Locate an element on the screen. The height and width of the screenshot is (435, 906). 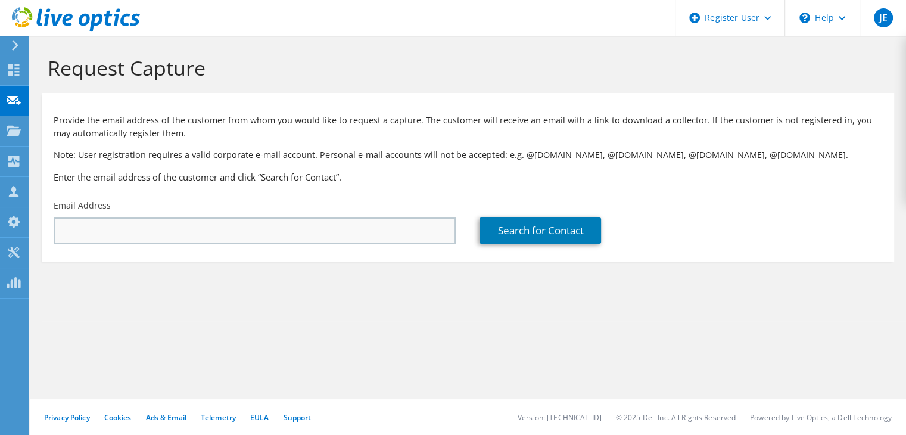
a: Cookies is located at coordinates (118, 417).